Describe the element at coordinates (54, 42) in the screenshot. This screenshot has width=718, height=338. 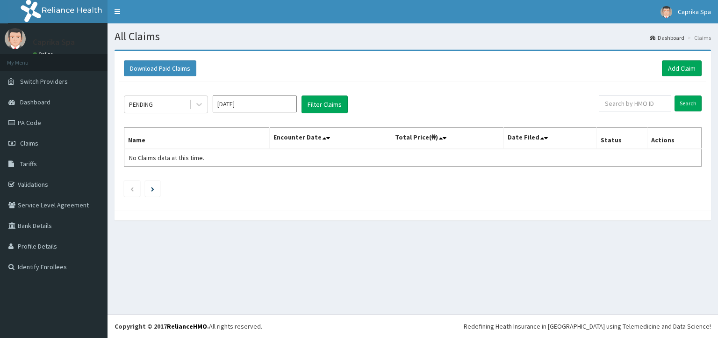
I see `p: Caprika Spa` at that location.